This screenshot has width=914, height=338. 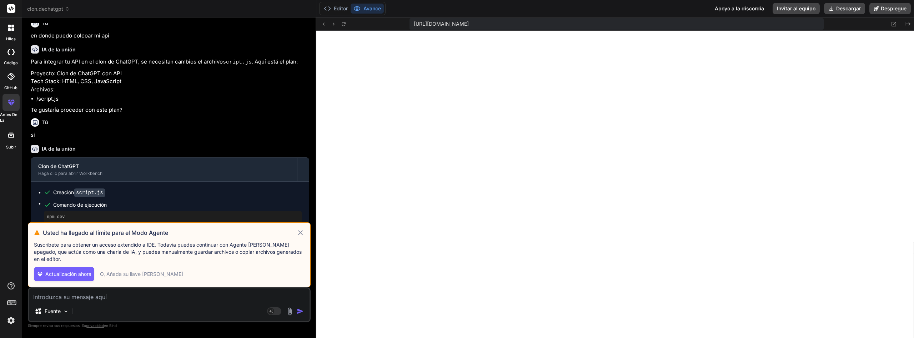 What do you see at coordinates (169, 325) in the screenshot?
I see `p: Siempre revisa sus respuestas. Su en Bind` at bounding box center [169, 325].